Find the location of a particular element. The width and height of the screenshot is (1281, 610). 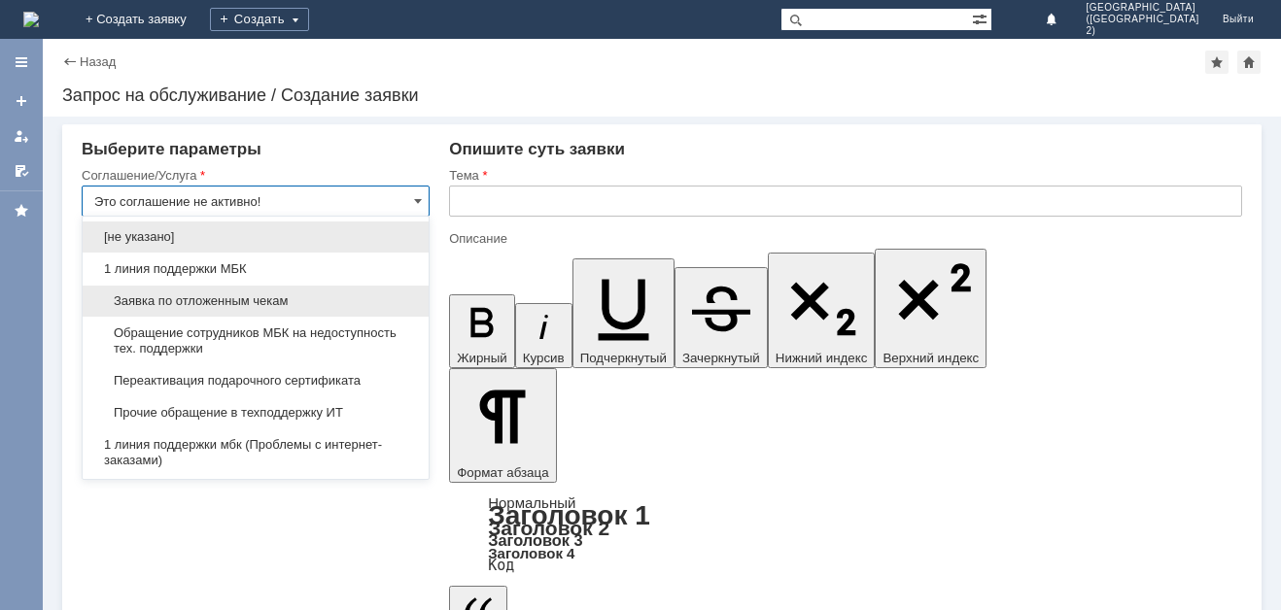

a: Заголовок 1 is located at coordinates (569, 515).